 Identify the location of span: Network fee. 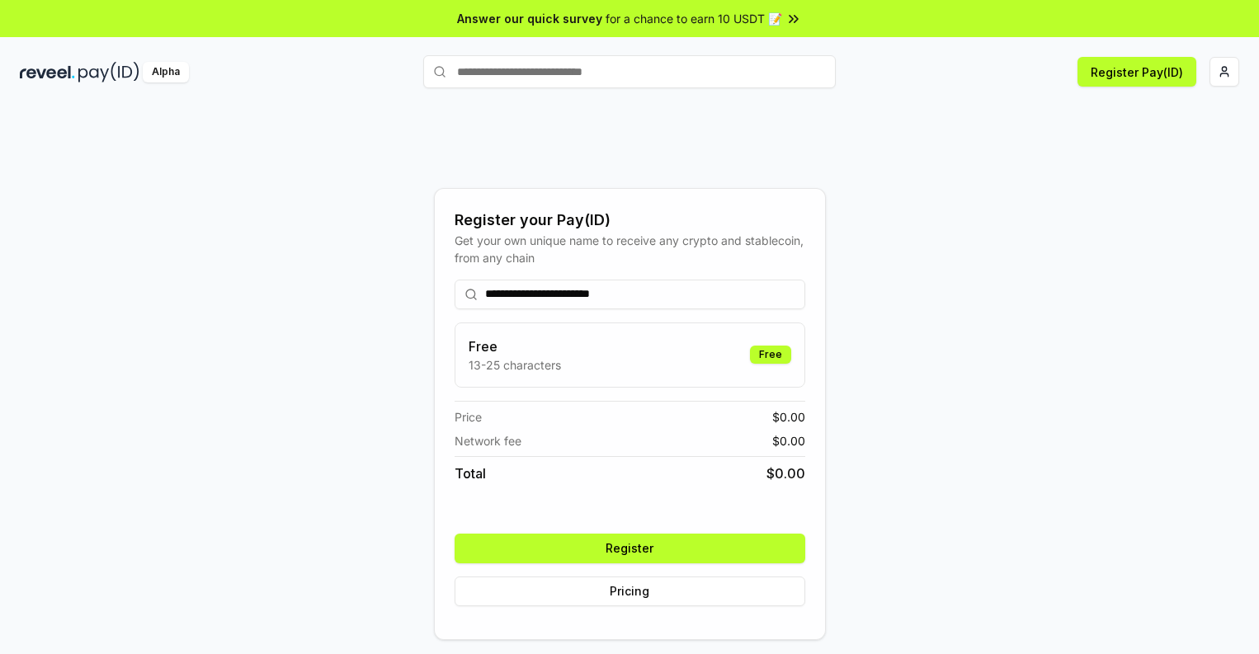
(488, 440).